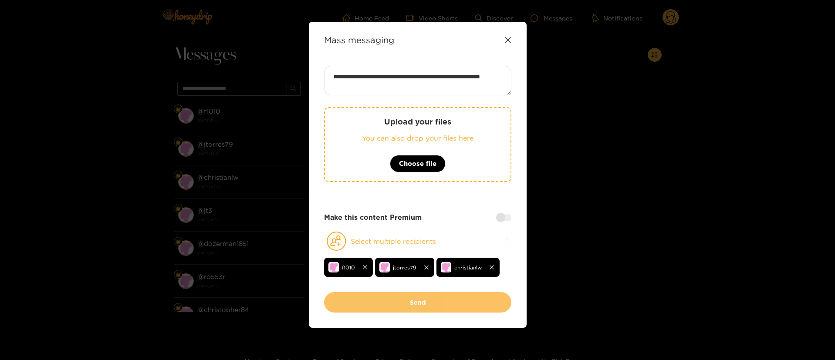 The image size is (835, 360). What do you see at coordinates (418, 302) in the screenshot?
I see `button: Send` at bounding box center [418, 302].